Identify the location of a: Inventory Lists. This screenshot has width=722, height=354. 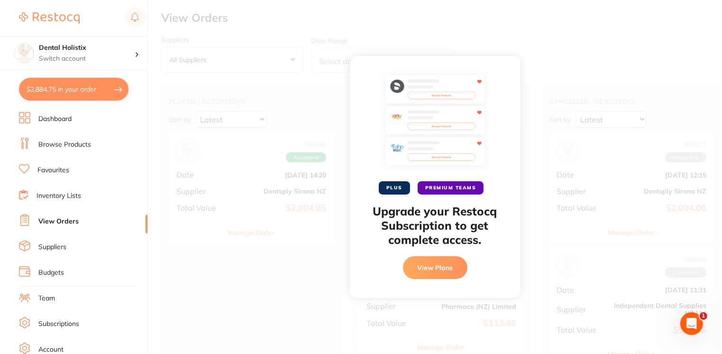
(59, 196).